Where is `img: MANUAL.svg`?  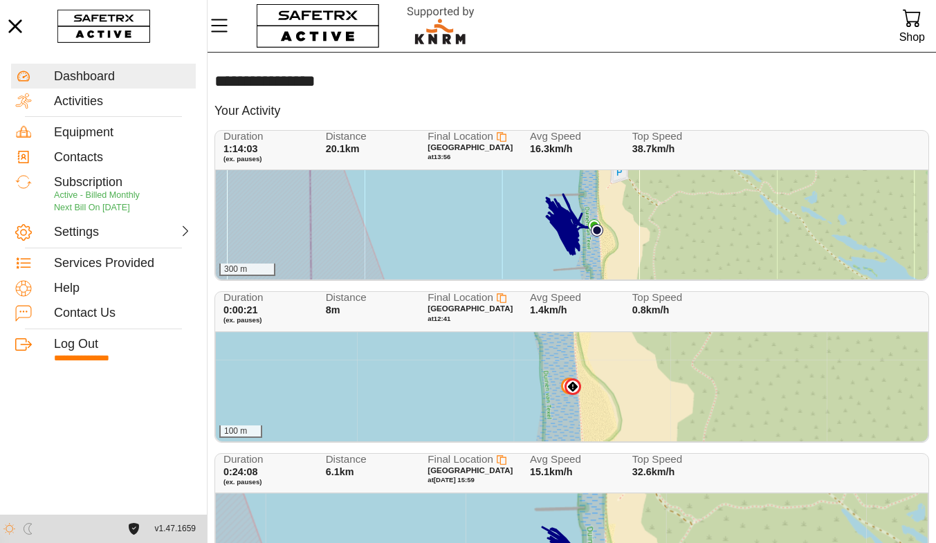 img: MANUAL.svg is located at coordinates (573, 387).